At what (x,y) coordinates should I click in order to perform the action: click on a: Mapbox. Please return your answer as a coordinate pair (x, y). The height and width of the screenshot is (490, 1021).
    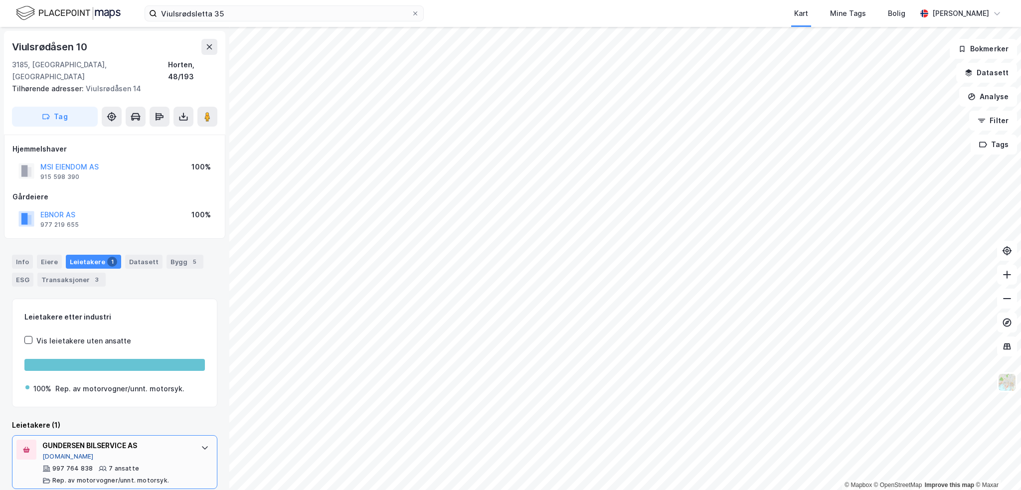
    Looking at the image, I should click on (858, 485).